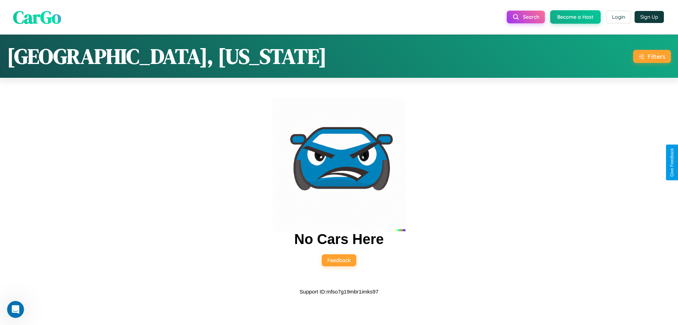  What do you see at coordinates (619, 17) in the screenshot?
I see `button: Login` at bounding box center [619, 17].